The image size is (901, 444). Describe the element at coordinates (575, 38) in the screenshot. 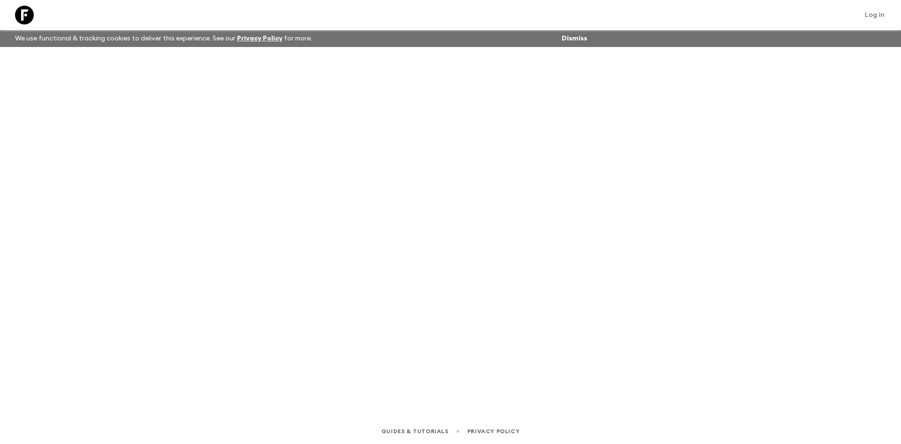

I see `button: Dismiss` at that location.